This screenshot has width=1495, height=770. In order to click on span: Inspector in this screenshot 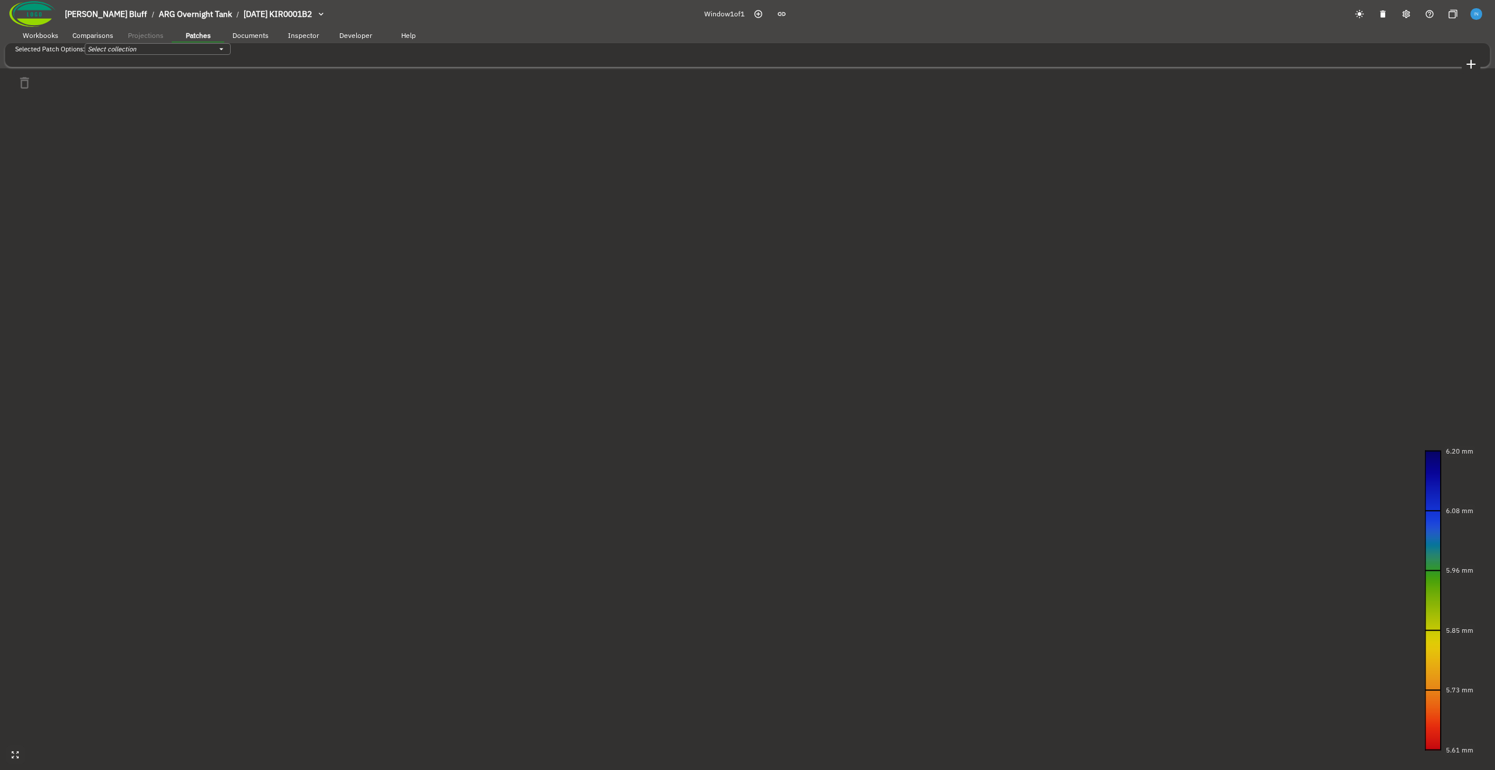, I will do `click(303, 35)`.